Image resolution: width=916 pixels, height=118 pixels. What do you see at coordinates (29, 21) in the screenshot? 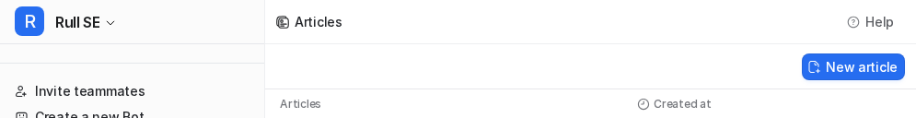
I see `span: R` at bounding box center [29, 21].